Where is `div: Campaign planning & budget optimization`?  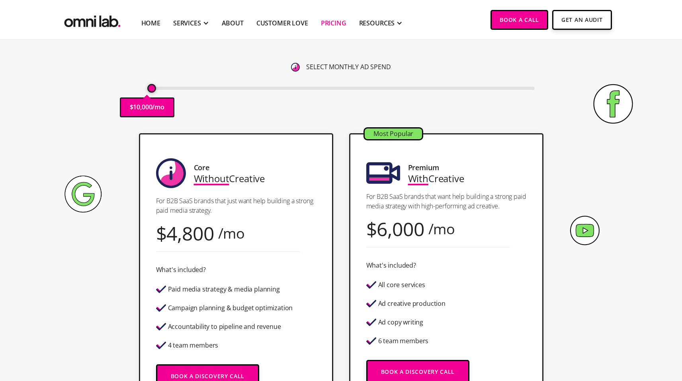
div: Campaign planning & budget optimization is located at coordinates (230, 308).